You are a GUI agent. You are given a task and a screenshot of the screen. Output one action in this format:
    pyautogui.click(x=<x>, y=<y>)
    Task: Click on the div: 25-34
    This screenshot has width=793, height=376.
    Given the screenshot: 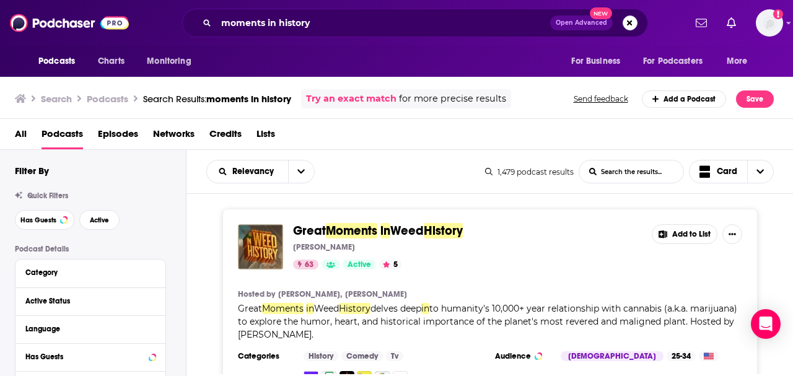 What is the action you would take?
    pyautogui.click(x=681, y=356)
    